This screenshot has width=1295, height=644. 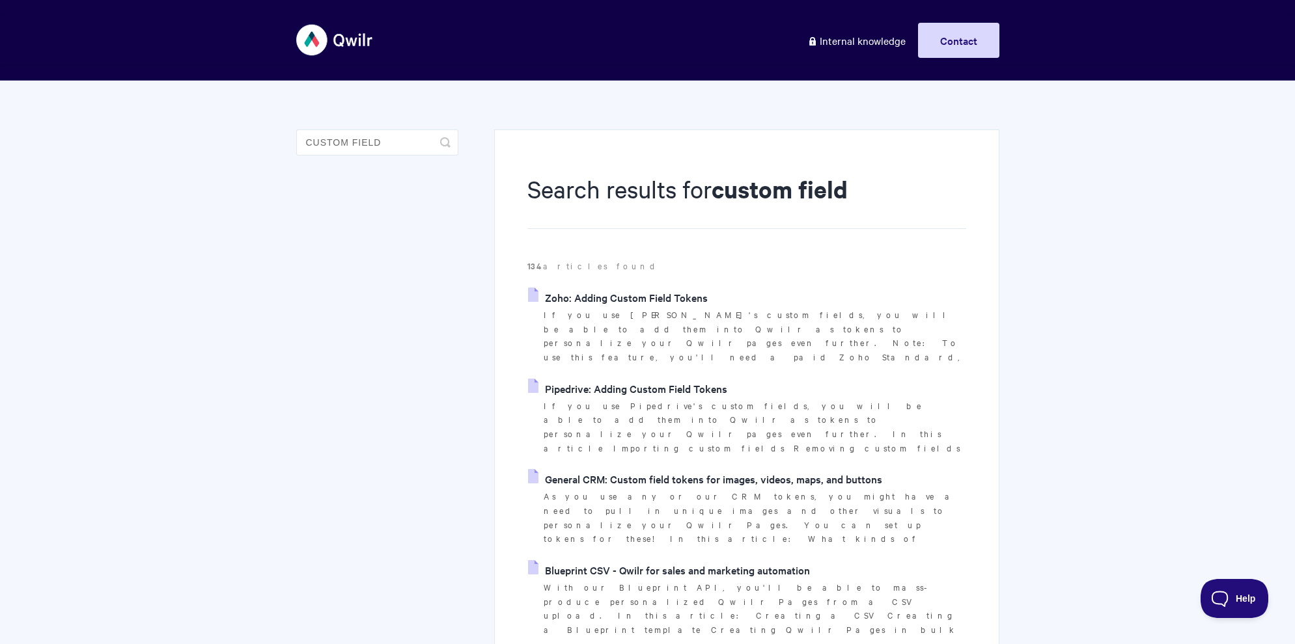 What do you see at coordinates (627, 389) in the screenshot?
I see `a: Pipedrive: Adding Custom Field Tokens` at bounding box center [627, 389].